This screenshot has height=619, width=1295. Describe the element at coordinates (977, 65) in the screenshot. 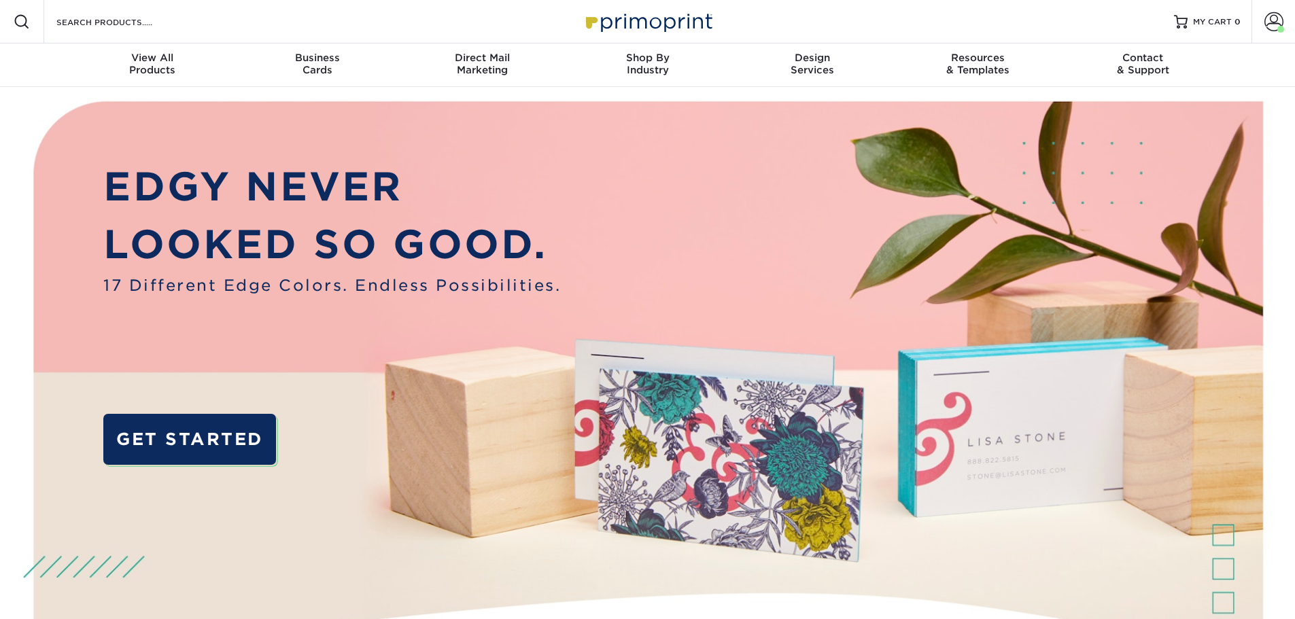

I see `a: Resources& Templates` at that location.